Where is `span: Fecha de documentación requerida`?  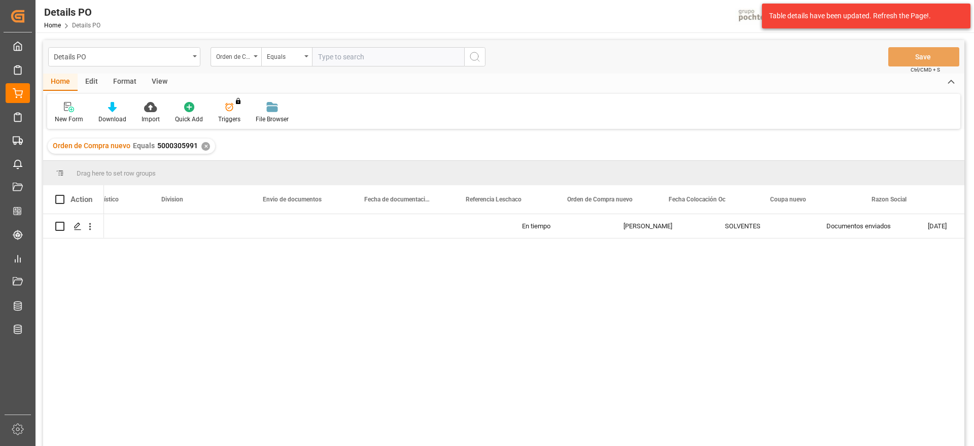 span: Fecha de documentación requerida is located at coordinates (398, 199).